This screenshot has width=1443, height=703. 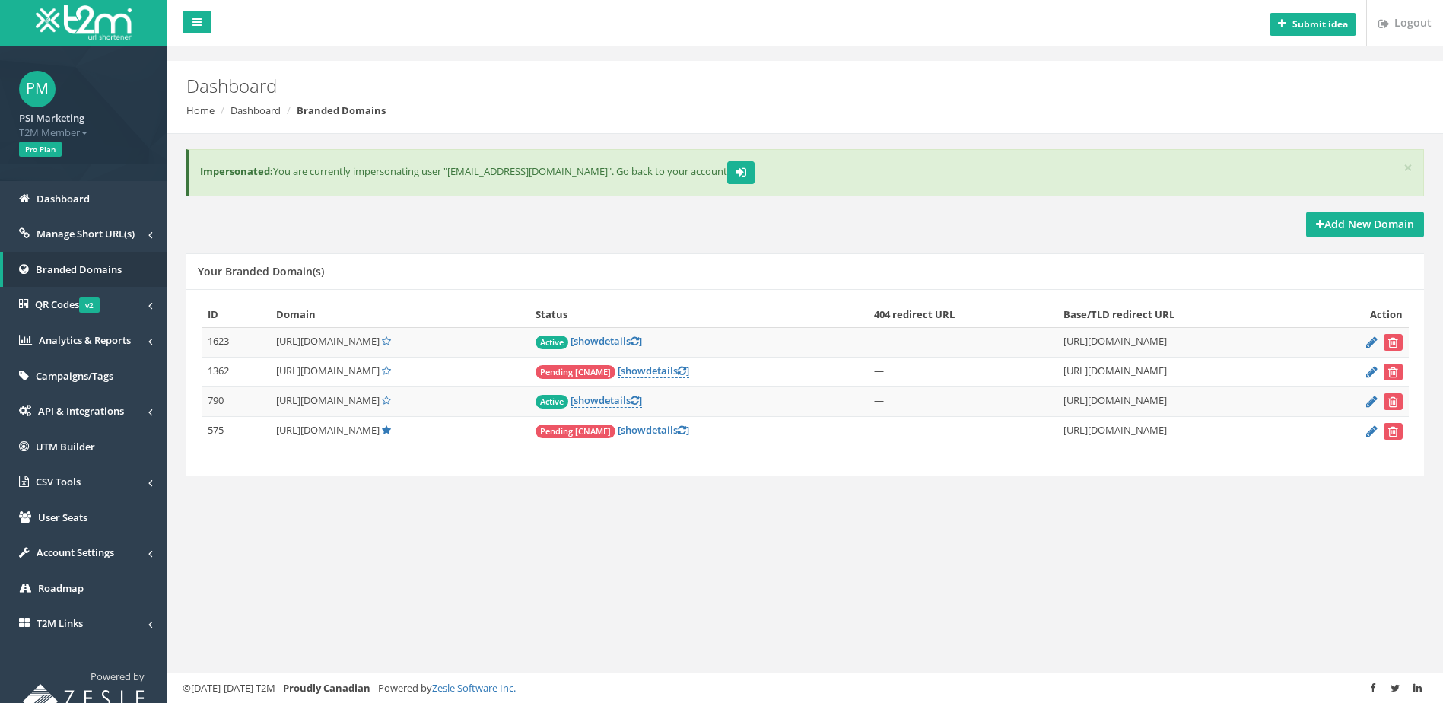 What do you see at coordinates (326, 688) in the screenshot?
I see `strong: Proudly Canadian` at bounding box center [326, 688].